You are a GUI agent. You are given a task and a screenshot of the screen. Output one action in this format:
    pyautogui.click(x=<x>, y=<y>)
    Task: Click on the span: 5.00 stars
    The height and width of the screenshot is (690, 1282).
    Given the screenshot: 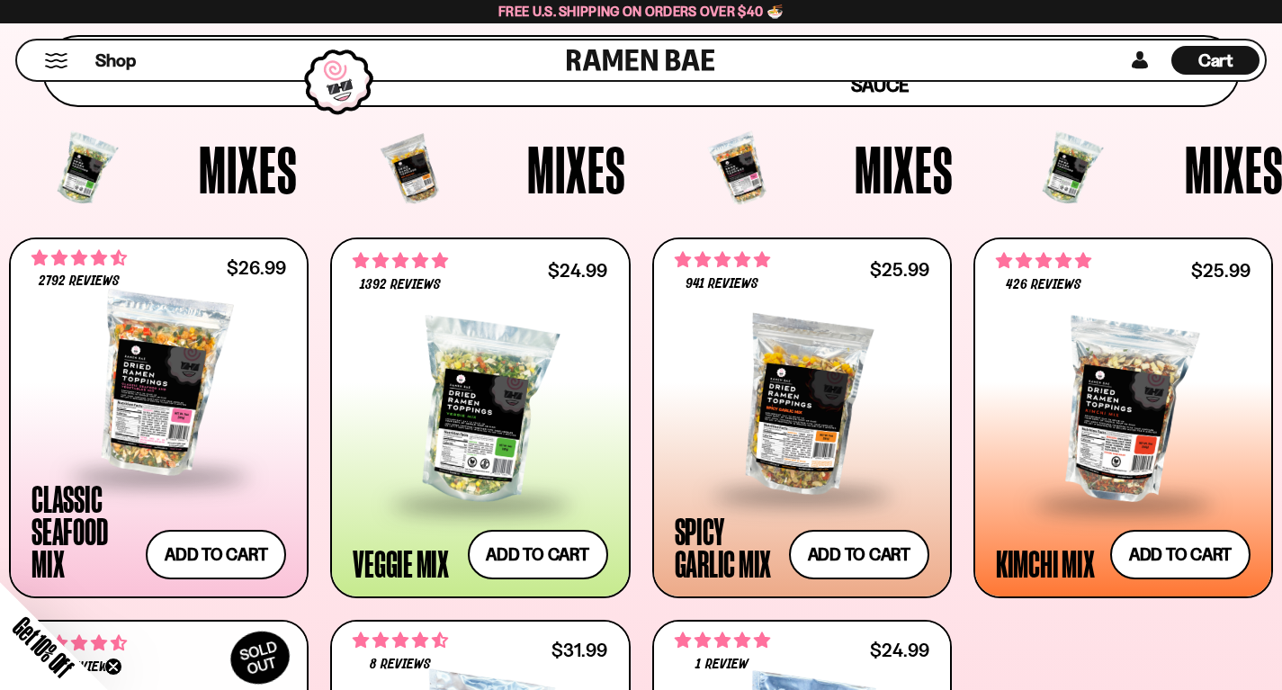 What is the action you would take?
    pyautogui.click(x=722, y=640)
    